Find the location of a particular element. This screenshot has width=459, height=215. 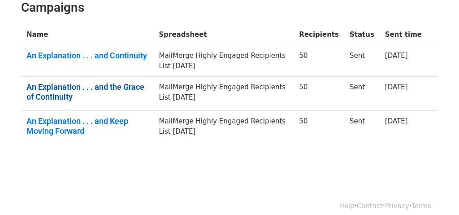

a: An Explanation . . . and the Grace of Continuity is located at coordinates (87, 91).